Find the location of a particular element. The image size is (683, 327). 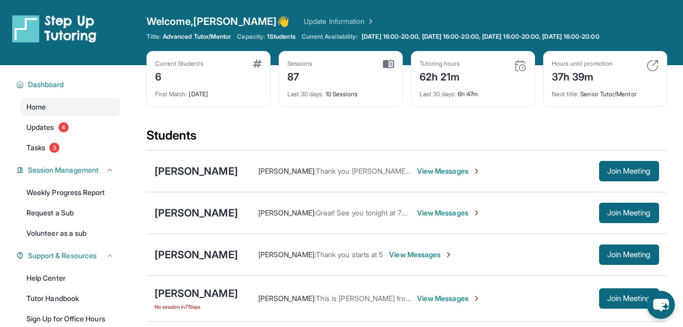

span: Next title : is located at coordinates (566, 94).